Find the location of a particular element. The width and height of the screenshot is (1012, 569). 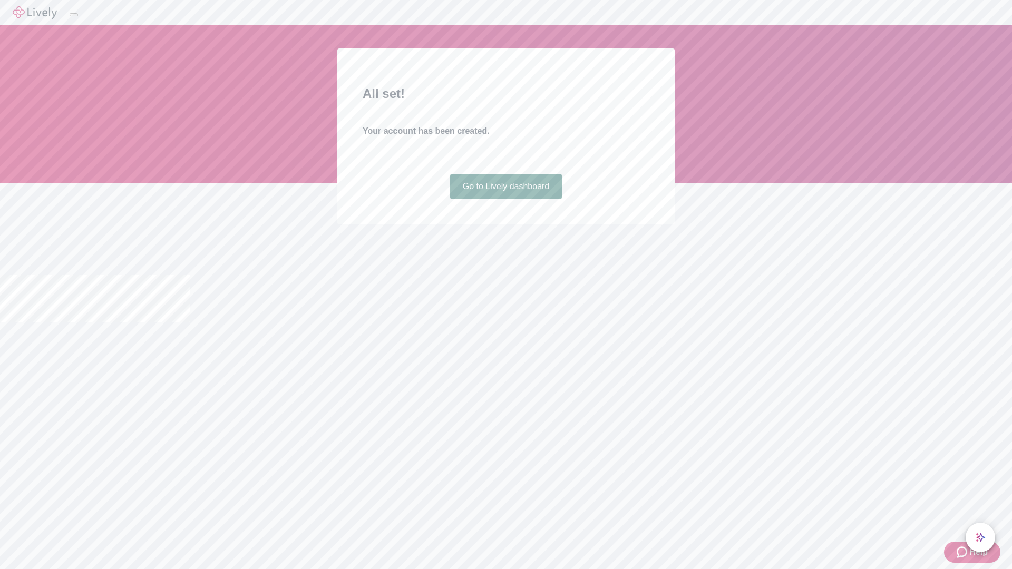

button: Zendesk support iconHelp is located at coordinates (972, 552).